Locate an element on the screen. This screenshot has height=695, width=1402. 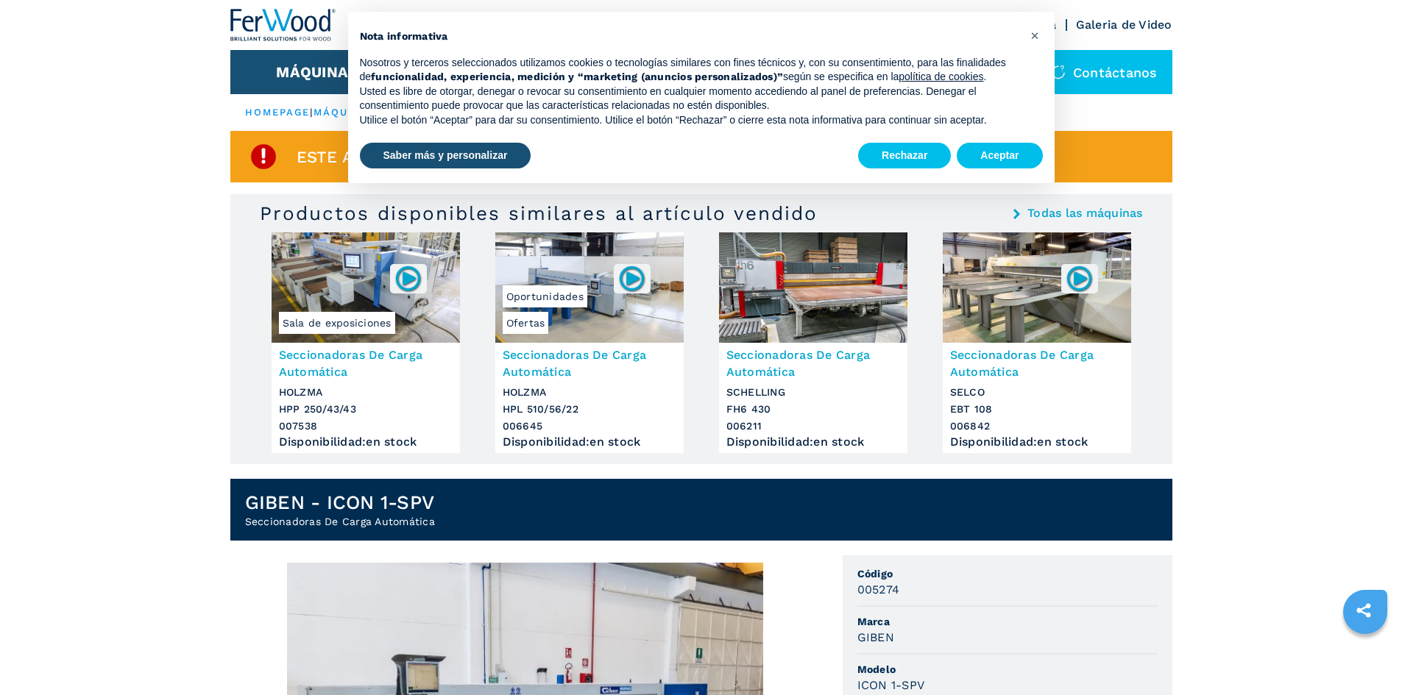
h1: GIBEN - ICON 1-SPV is located at coordinates (340, 503).